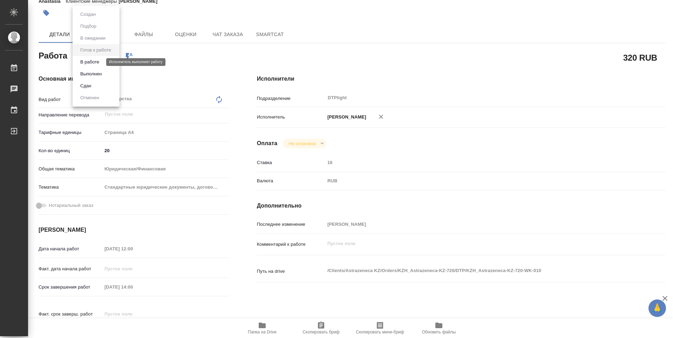 The image size is (673, 338). Describe the element at coordinates (88, 14) in the screenshot. I see `button: Создан` at that location.